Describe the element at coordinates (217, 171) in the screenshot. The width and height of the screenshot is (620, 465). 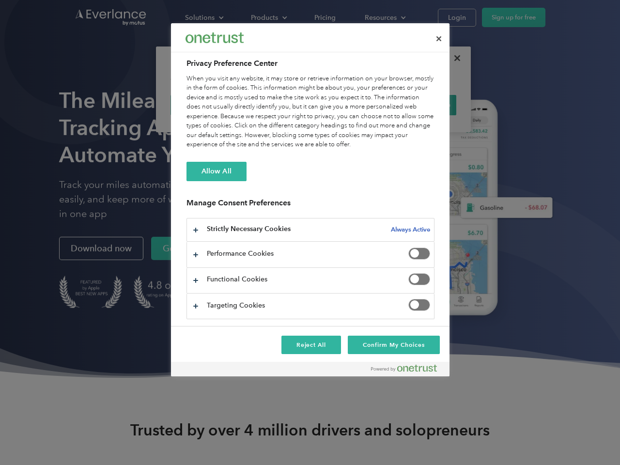
I see `button: Allow All` at that location.